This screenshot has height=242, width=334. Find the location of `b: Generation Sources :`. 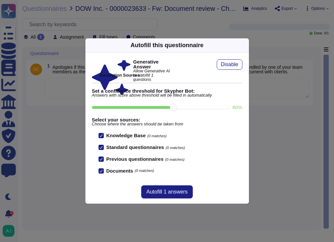

b: Generation Sources : is located at coordinates (121, 75).